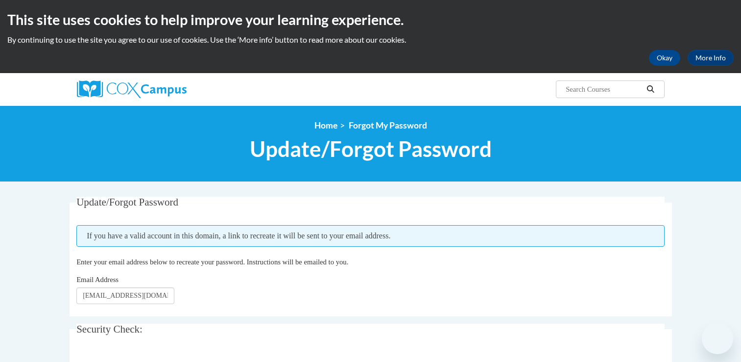 Image resolution: width=741 pixels, height=362 pixels. Describe the element at coordinates (170, 89) in the screenshot. I see `a: Cox Campus` at that location.